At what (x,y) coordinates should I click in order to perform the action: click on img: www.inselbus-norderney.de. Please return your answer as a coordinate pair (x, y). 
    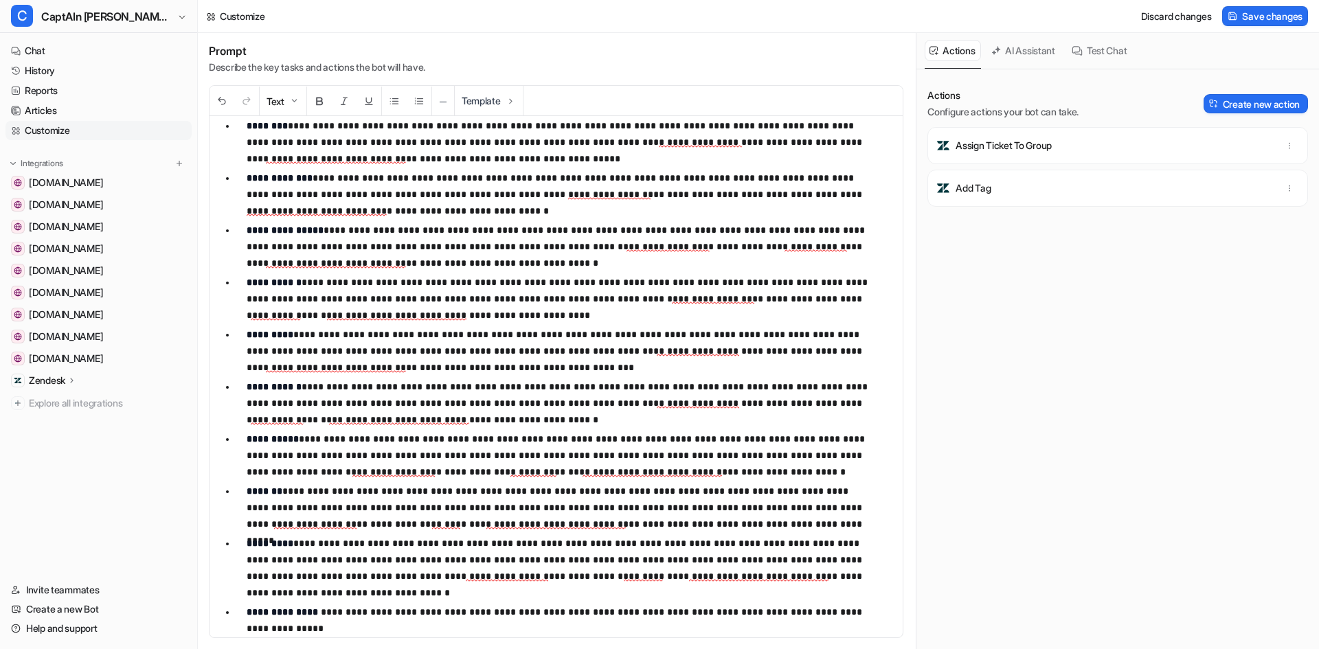
    Looking at the image, I should click on (18, 293).